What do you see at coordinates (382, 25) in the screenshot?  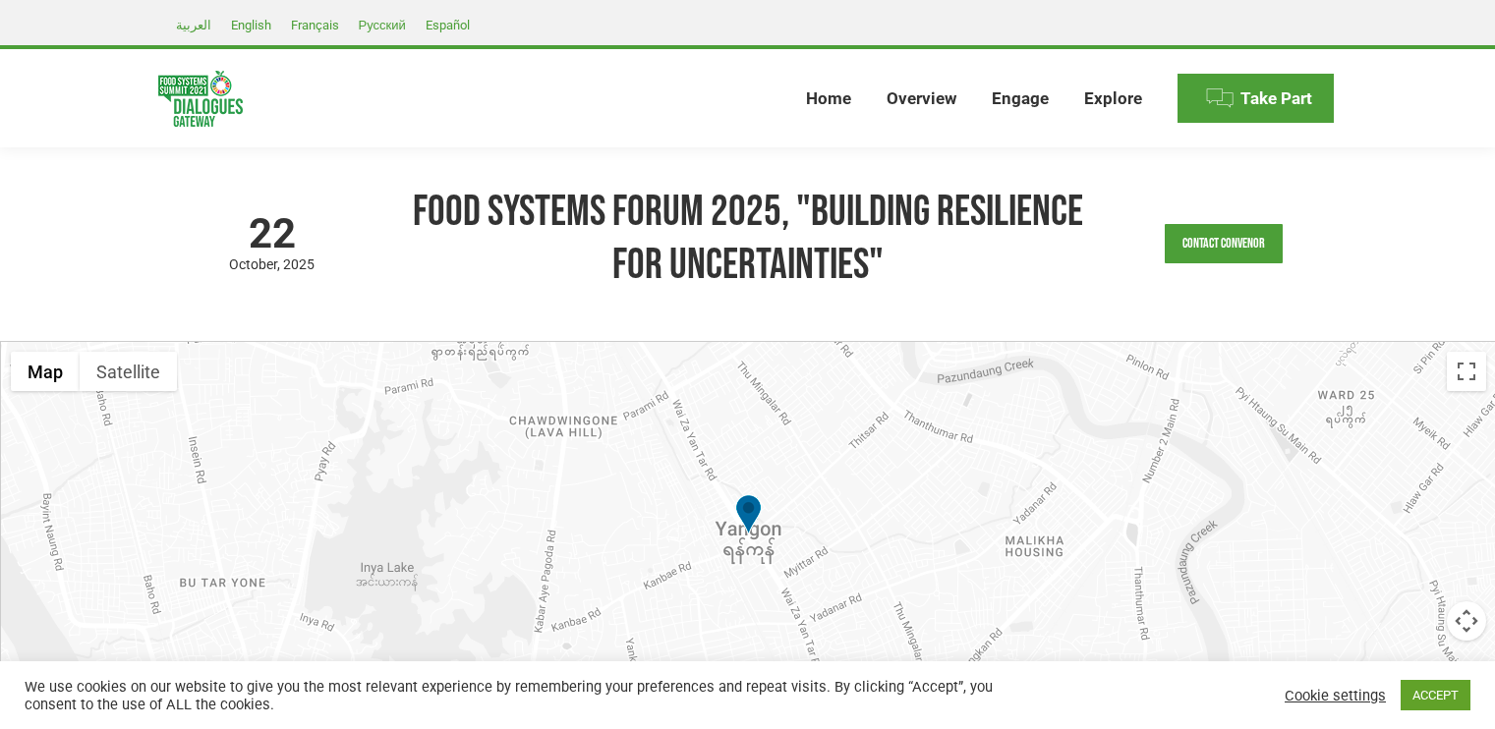 I see `span: Русский` at bounding box center [382, 25].